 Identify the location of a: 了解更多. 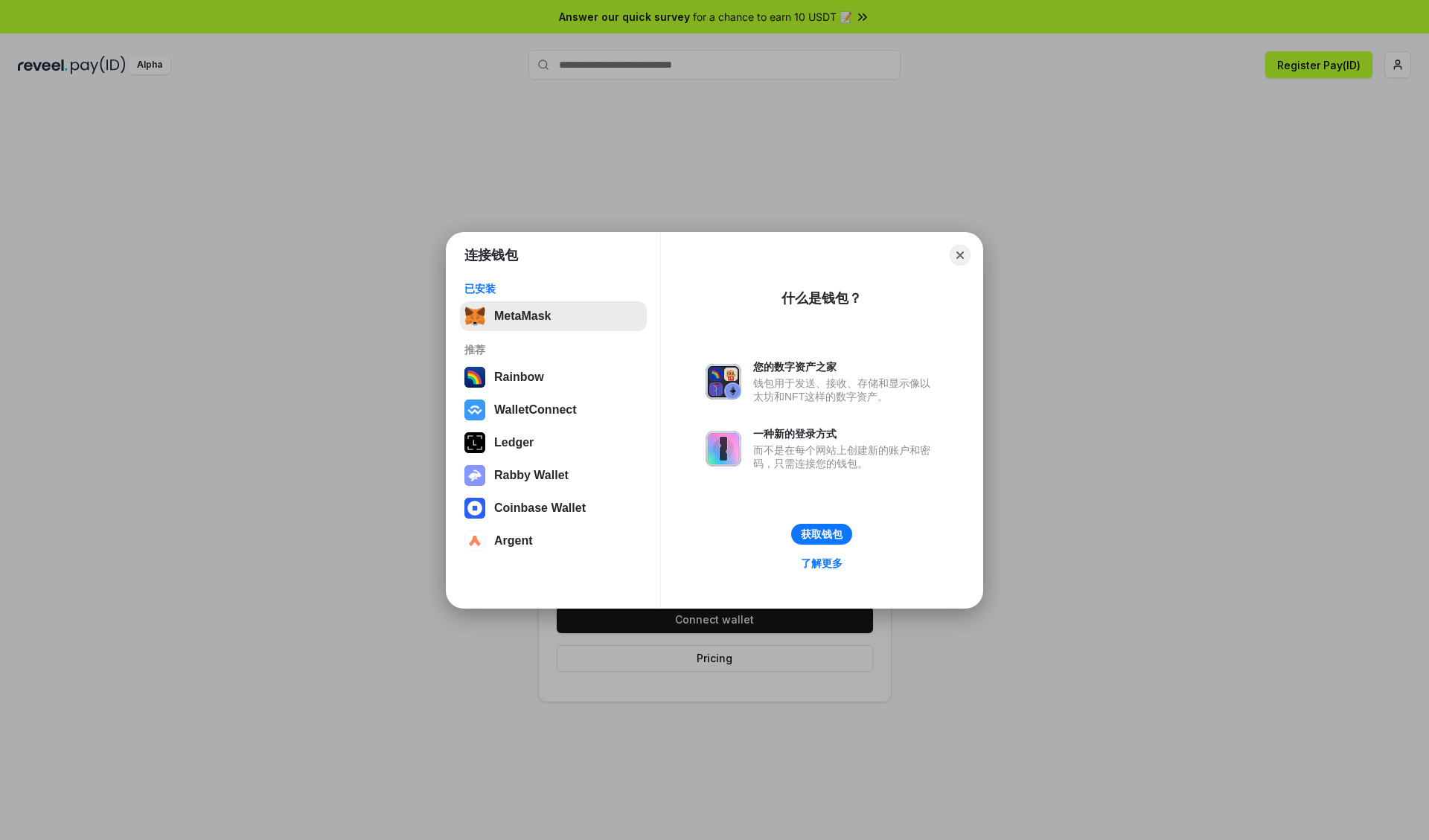
(822, 563).